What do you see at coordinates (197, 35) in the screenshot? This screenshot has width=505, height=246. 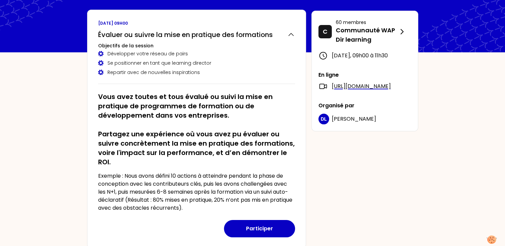 I see `button: Évaluer ou suivre la mise en pratique des formations` at bounding box center [197, 35].